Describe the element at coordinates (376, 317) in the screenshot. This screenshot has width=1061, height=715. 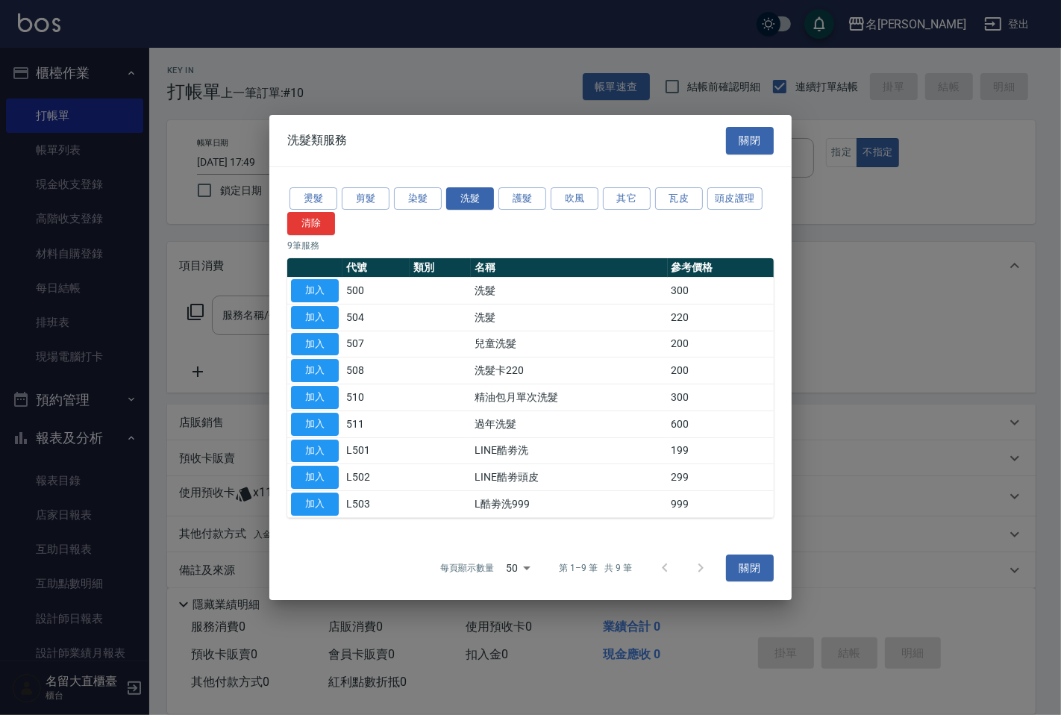
I see `td: 504` at that location.